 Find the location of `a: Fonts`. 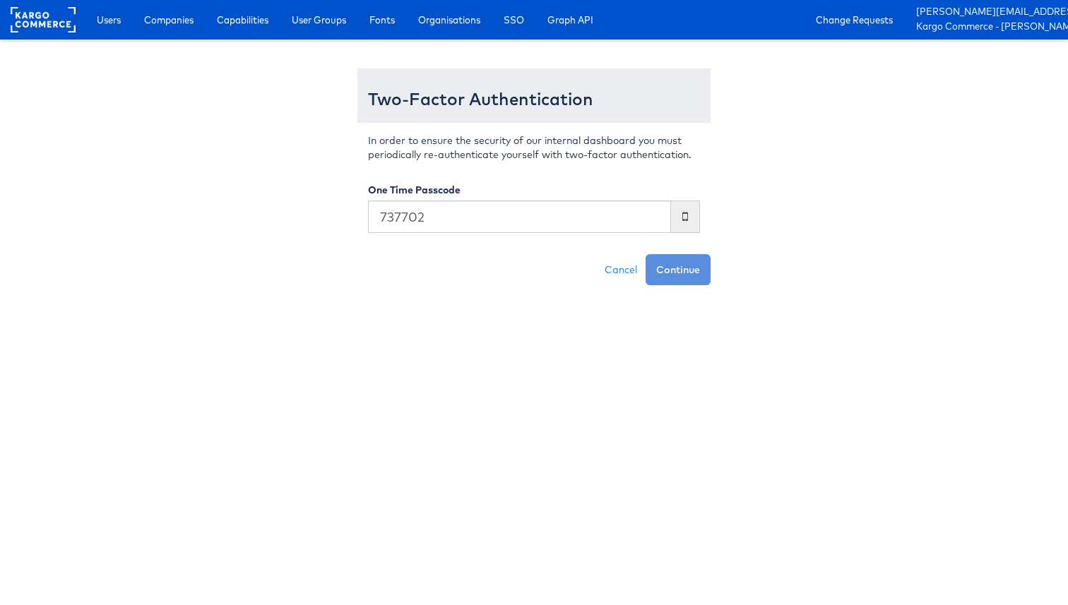

a: Fonts is located at coordinates (382, 20).